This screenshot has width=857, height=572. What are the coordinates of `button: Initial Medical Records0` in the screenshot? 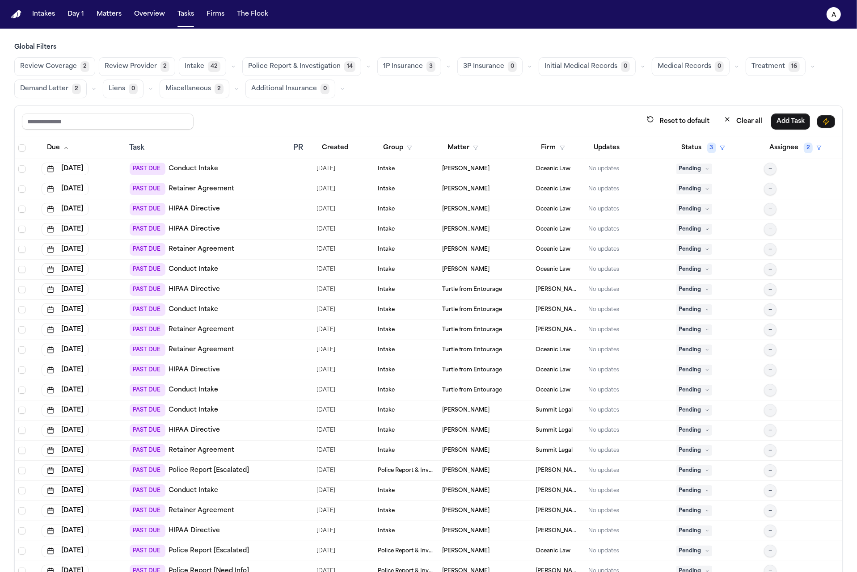 It's located at (587, 67).